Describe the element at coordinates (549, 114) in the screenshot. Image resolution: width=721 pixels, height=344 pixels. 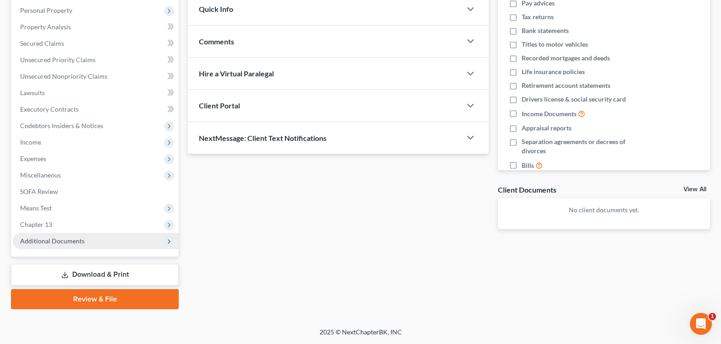
I see `span: Income Documents` at that location.